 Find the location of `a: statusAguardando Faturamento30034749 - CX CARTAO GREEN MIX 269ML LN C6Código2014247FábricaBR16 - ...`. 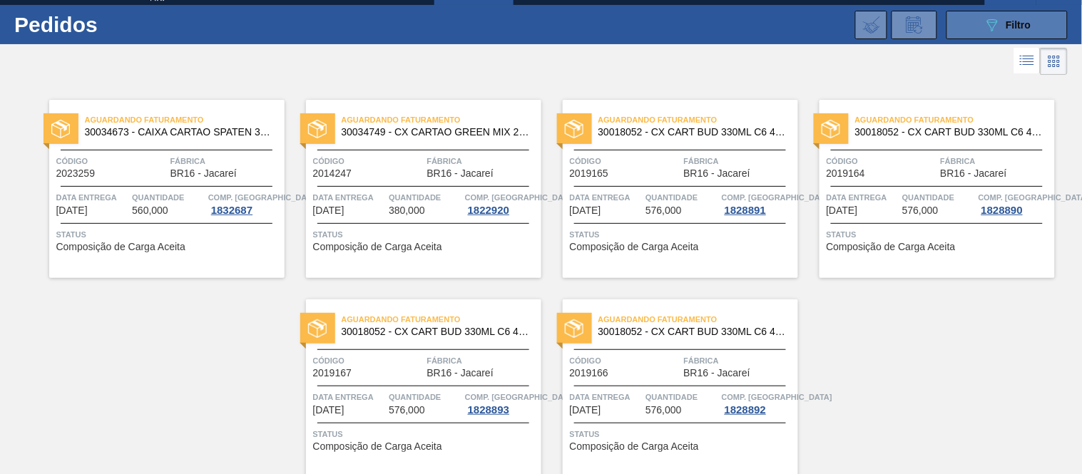

a: statusAguardando Faturamento30034749 - CX CARTAO GREEN MIX 269ML LN C6Código2014247FábricaBR16 - ... is located at coordinates (413, 189).